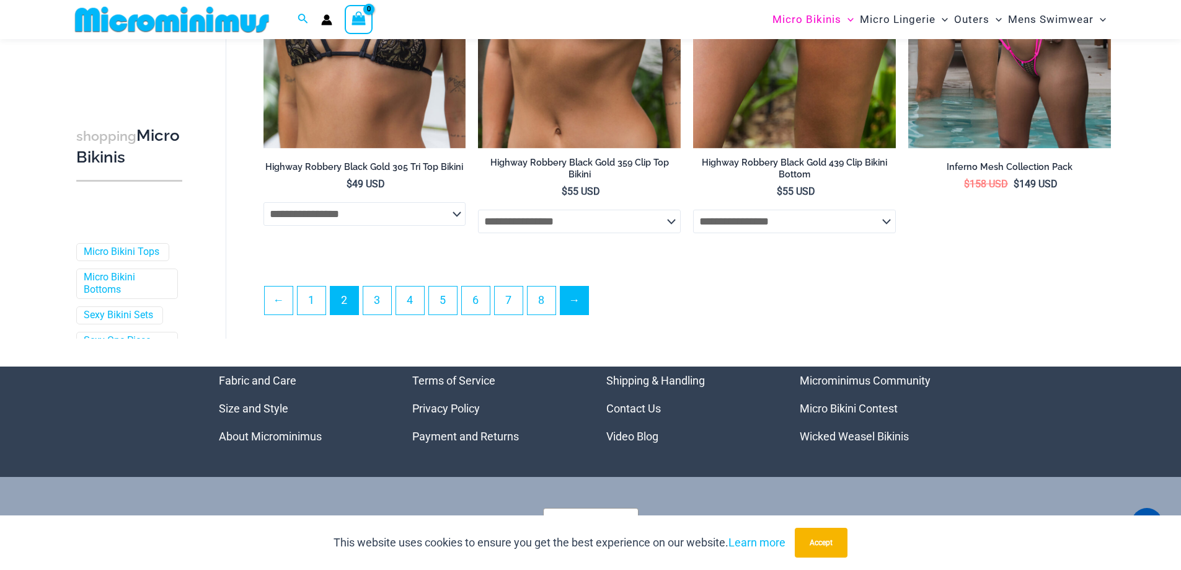  What do you see at coordinates (476, 300) in the screenshot?
I see `a: Page 6` at bounding box center [476, 300].